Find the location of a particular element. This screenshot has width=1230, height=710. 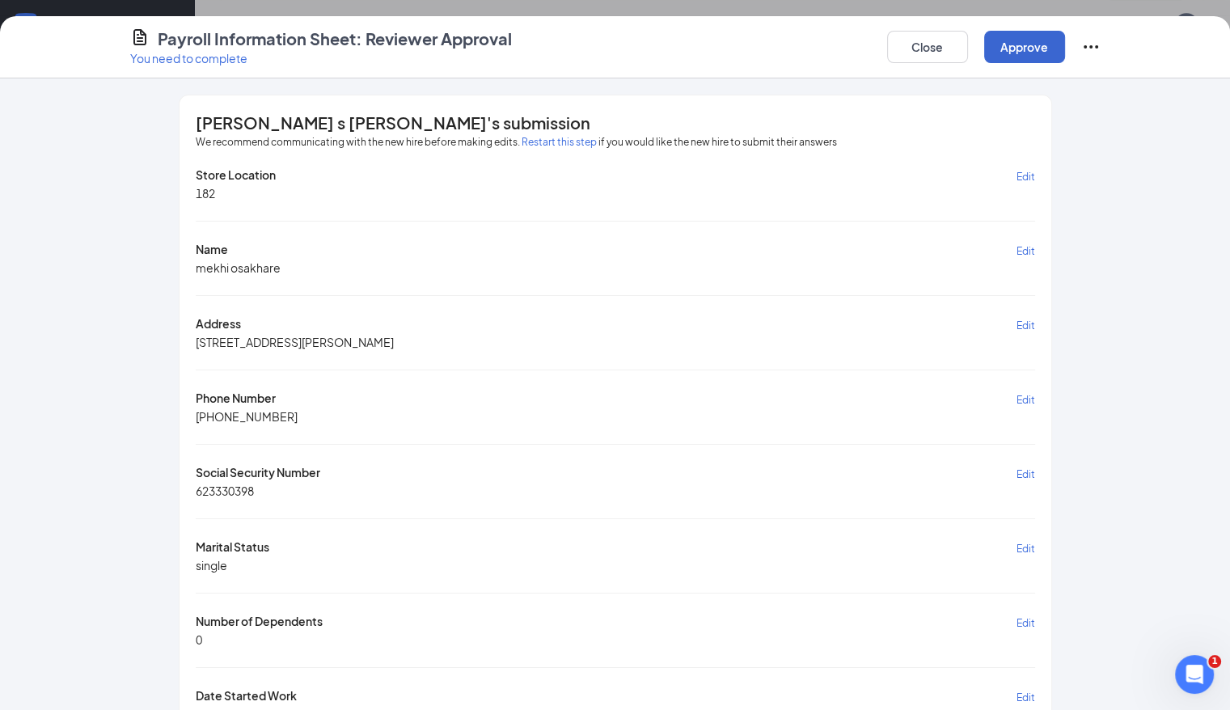

span: We recommend communicating with the new hire before making edits. if you would like the new hire ... is located at coordinates (516, 142).